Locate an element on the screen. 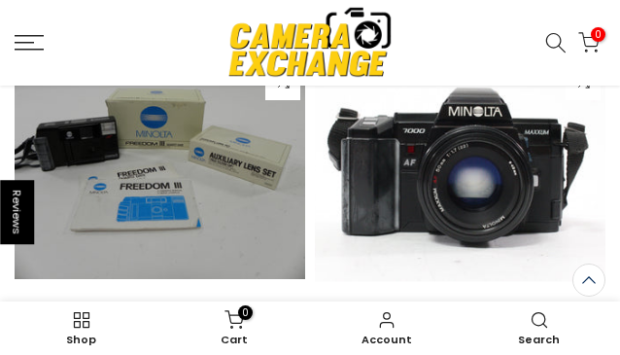 This screenshot has height=355, width=620. a: Account is located at coordinates (386, 328).